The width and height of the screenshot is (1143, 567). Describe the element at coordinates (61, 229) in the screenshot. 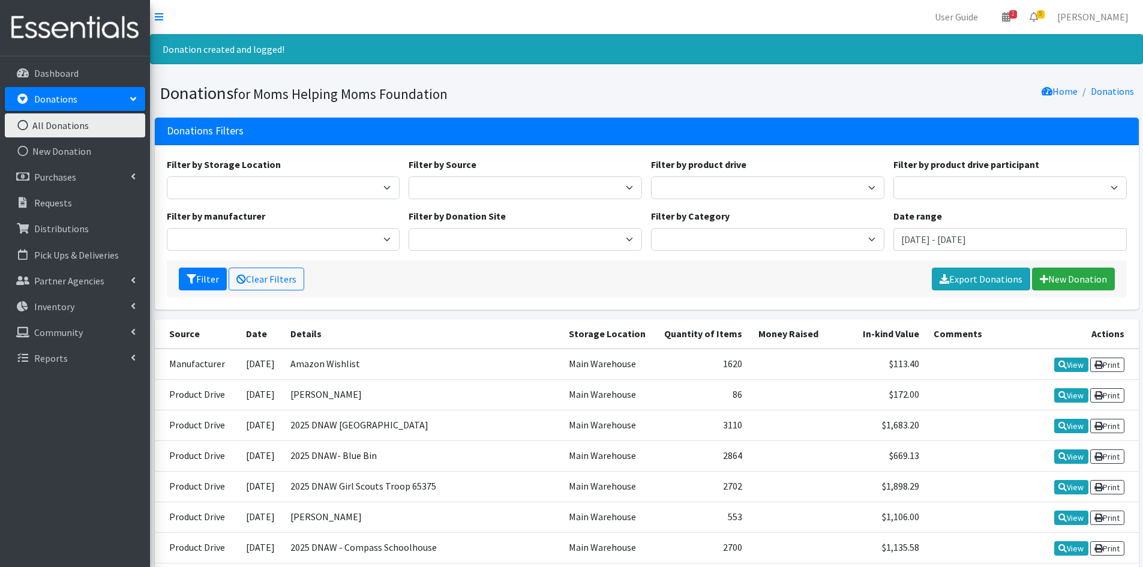

I see `p: Distributions` at that location.